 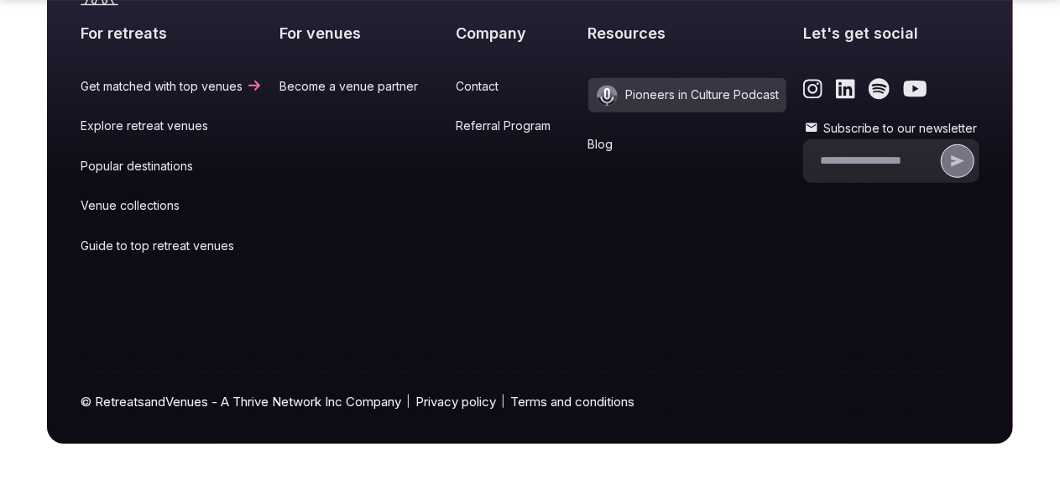 I want to click on label: Subscribe to our newsletter, so click(x=892, y=128).